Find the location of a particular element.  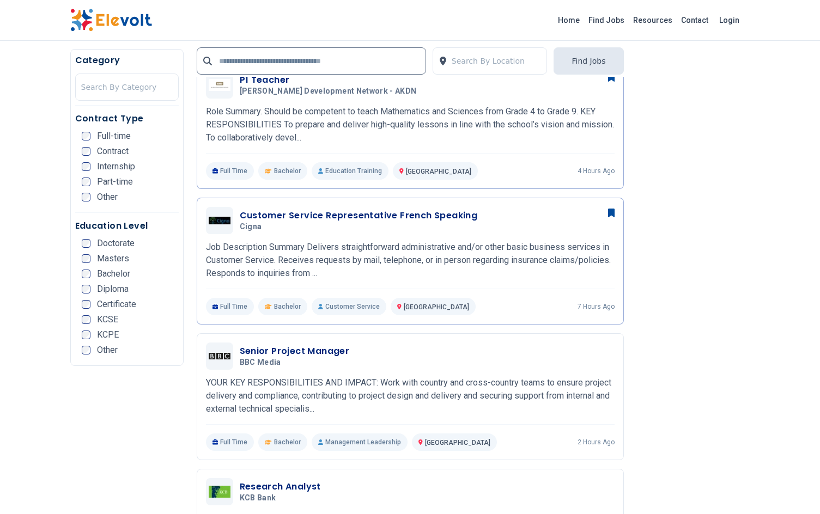

p: Education Training is located at coordinates (350, 171).